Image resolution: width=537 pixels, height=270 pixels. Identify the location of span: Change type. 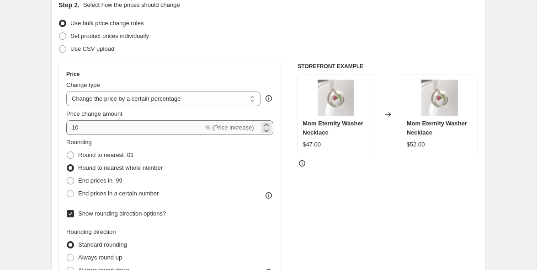
(83, 85).